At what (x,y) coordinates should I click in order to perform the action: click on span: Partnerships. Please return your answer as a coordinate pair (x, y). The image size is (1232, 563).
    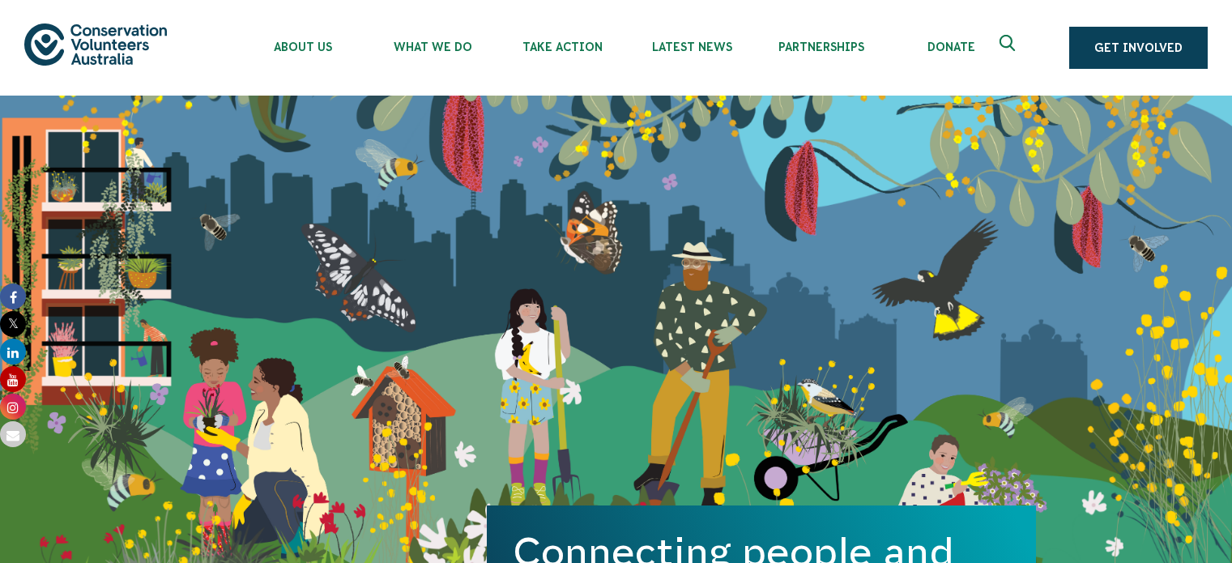
    Looking at the image, I should click on (821, 47).